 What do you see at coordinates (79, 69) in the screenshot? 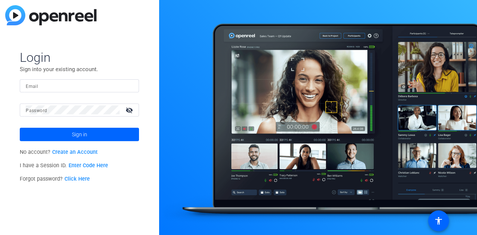
I see `p: Sign into your existing account.` at bounding box center [79, 69].